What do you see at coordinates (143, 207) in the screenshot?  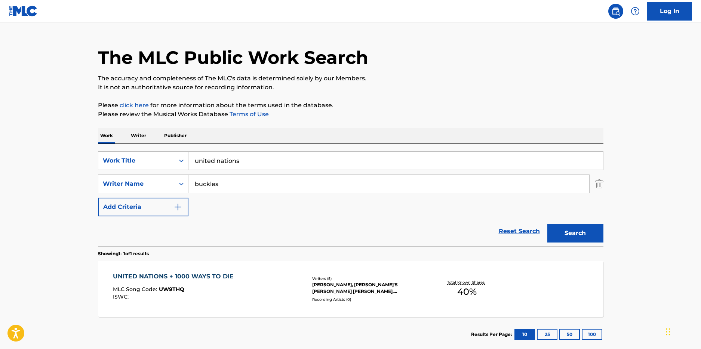 I see `button: Add Criteria` at bounding box center [143, 207].